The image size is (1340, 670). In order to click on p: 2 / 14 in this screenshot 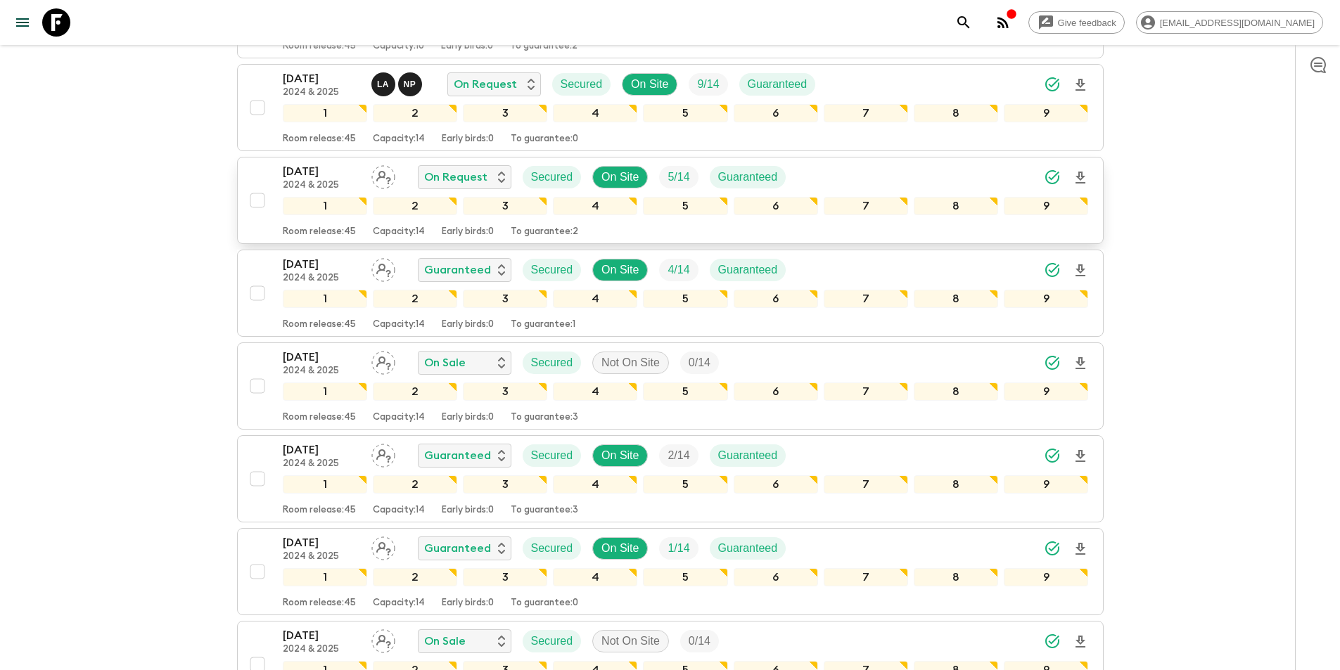, I will do `click(678, 456)`.